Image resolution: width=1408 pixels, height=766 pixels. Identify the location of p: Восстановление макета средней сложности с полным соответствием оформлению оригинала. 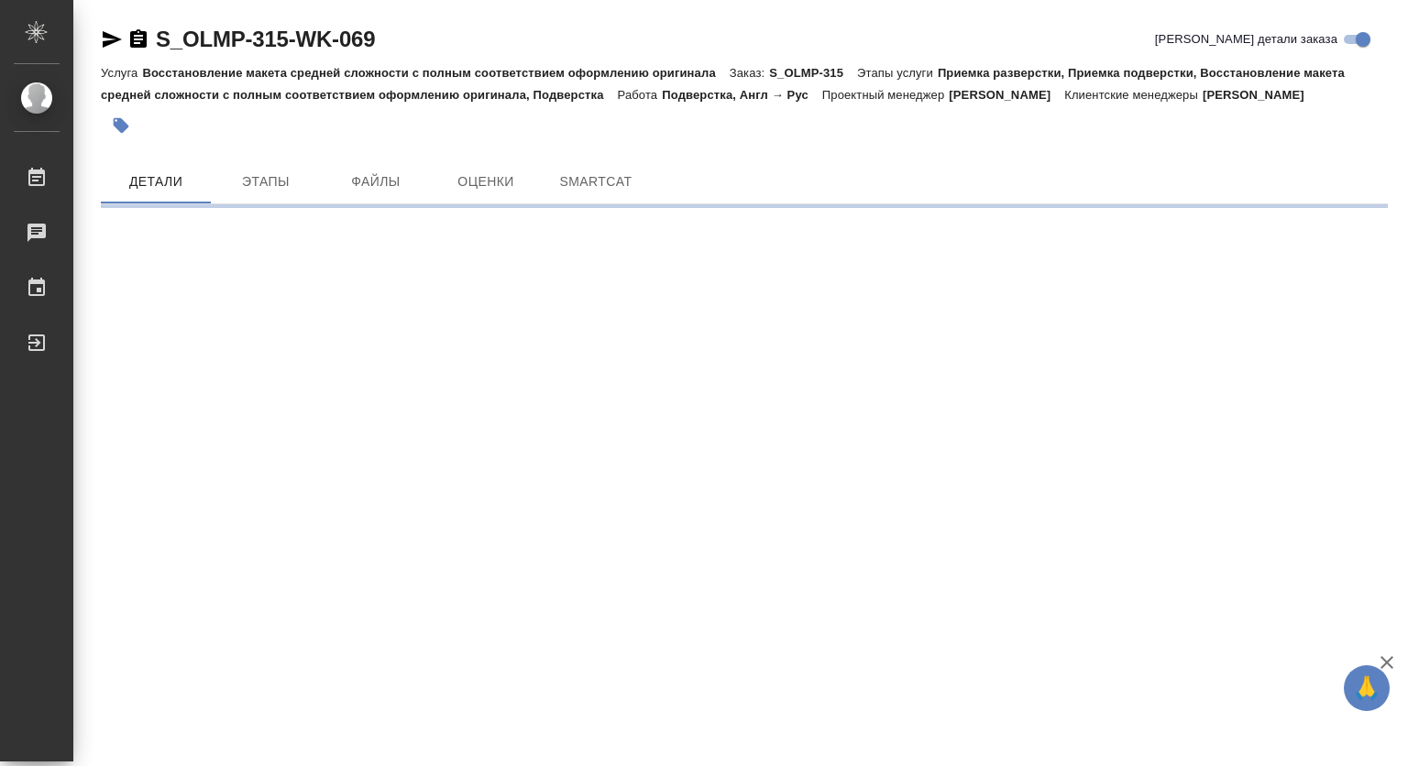
(435, 72).